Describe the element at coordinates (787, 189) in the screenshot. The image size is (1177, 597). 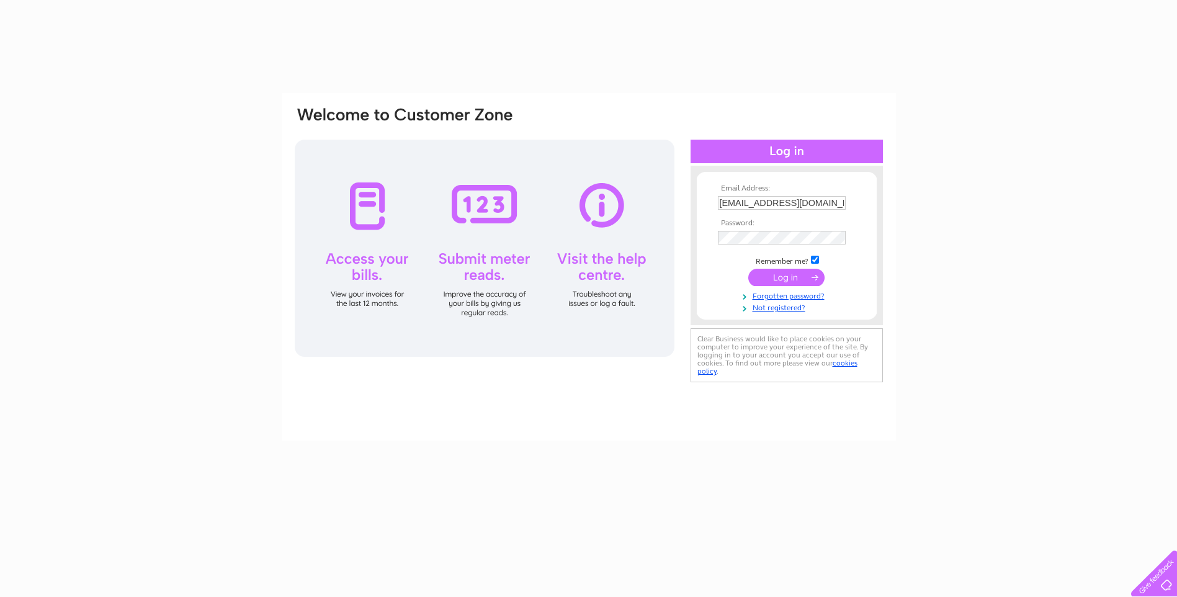
I see `th: Email Address:` at that location.